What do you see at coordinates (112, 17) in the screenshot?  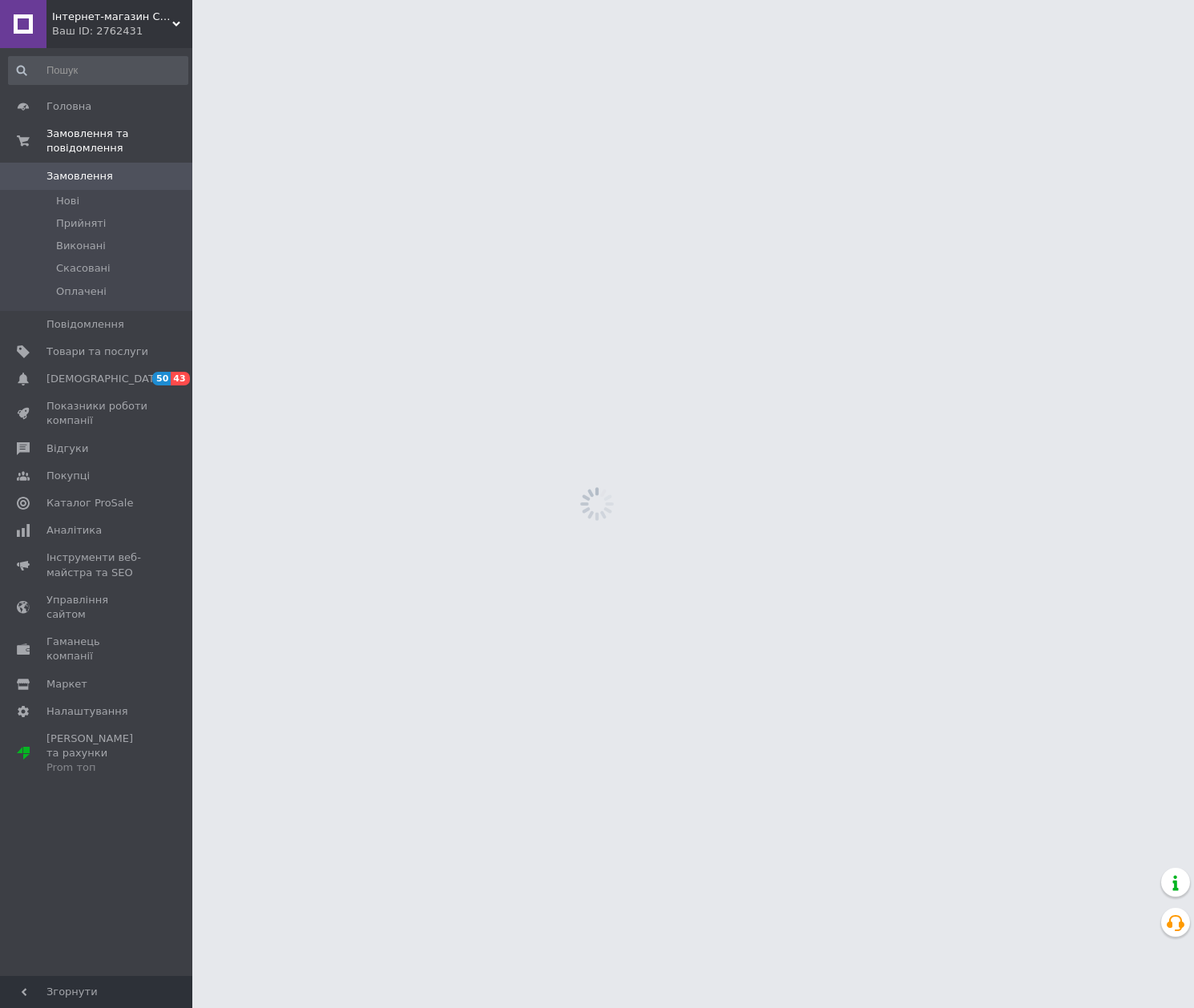 I see `span: Інтернет-магазин CARAVEL` at bounding box center [112, 17].